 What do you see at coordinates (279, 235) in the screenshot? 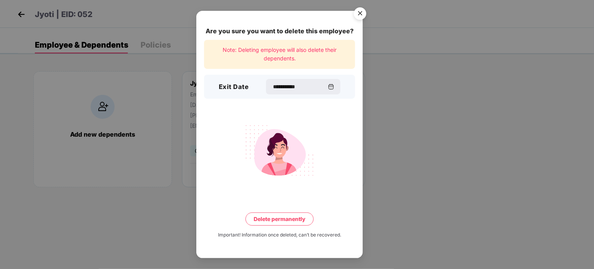
I see `div: Important! Information once deleted, can’t be recovered.` at bounding box center [279, 235].